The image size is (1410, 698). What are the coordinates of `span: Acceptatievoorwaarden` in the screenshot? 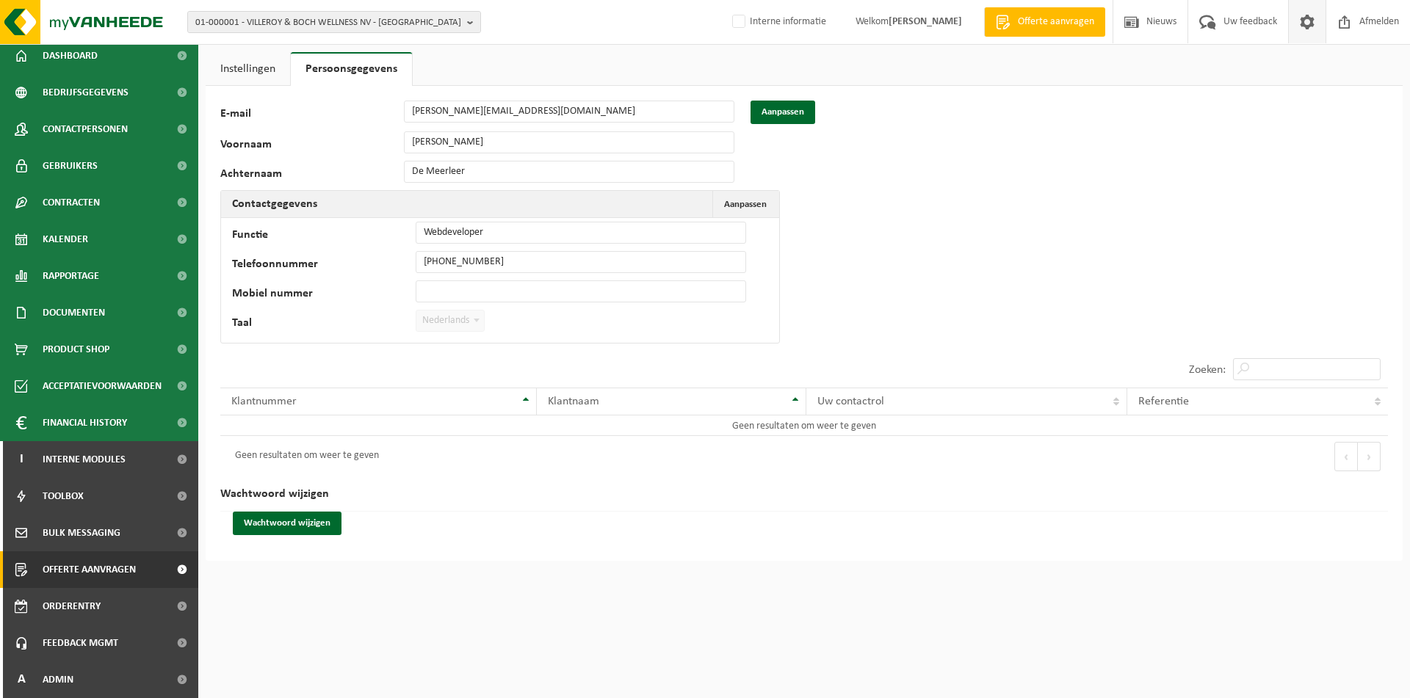 It's located at (102, 386).